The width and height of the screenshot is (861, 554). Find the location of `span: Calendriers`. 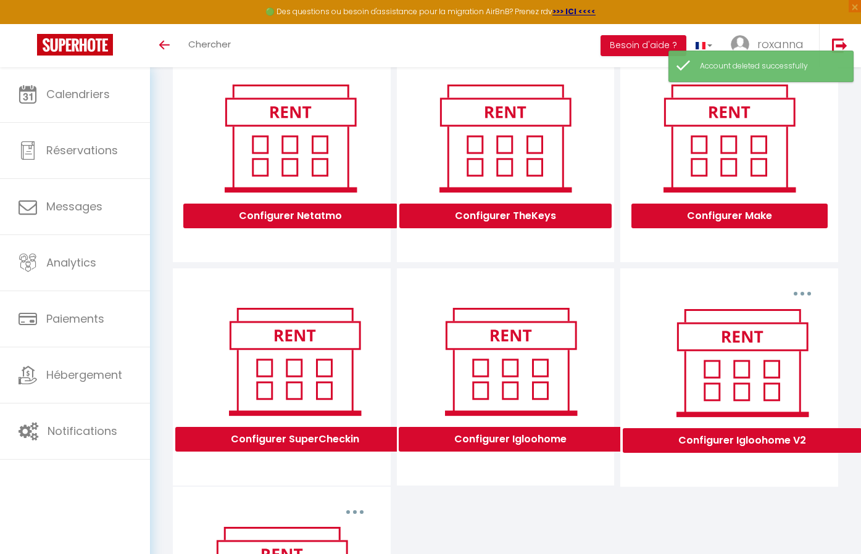

span: Calendriers is located at coordinates (78, 94).